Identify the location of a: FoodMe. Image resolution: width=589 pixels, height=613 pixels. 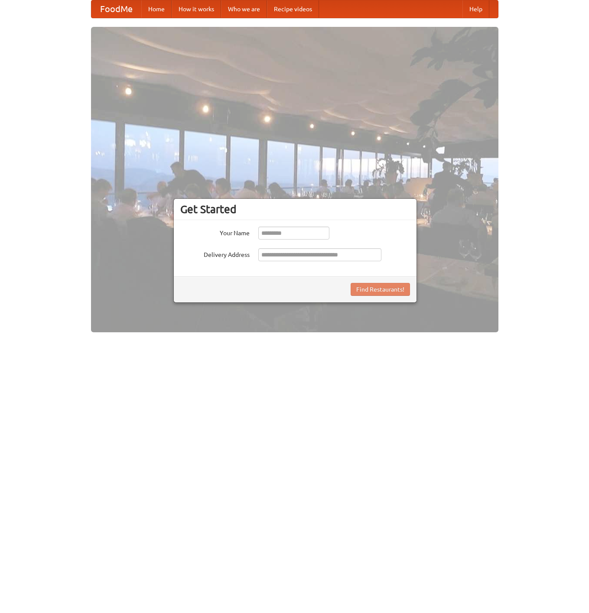
(116, 9).